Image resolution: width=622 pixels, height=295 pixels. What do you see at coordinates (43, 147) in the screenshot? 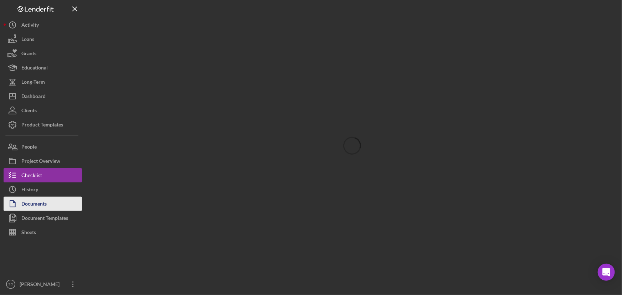
I see `a: People` at bounding box center [43, 147].